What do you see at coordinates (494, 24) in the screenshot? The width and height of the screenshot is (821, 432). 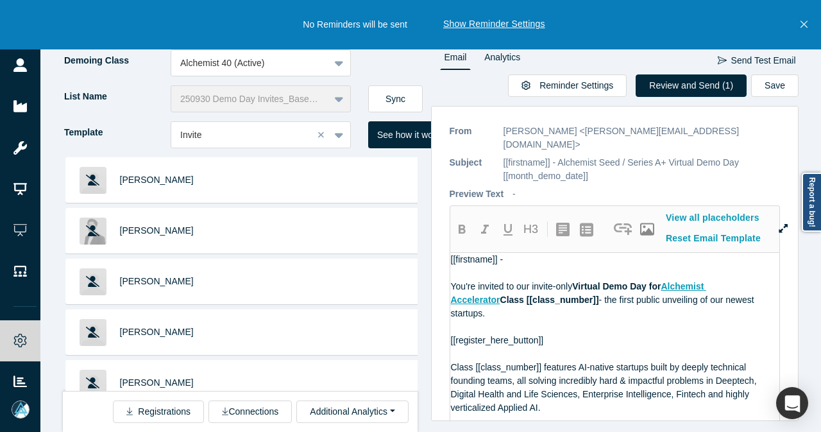 I see `button: Show Reminder Settings` at bounding box center [494, 24].